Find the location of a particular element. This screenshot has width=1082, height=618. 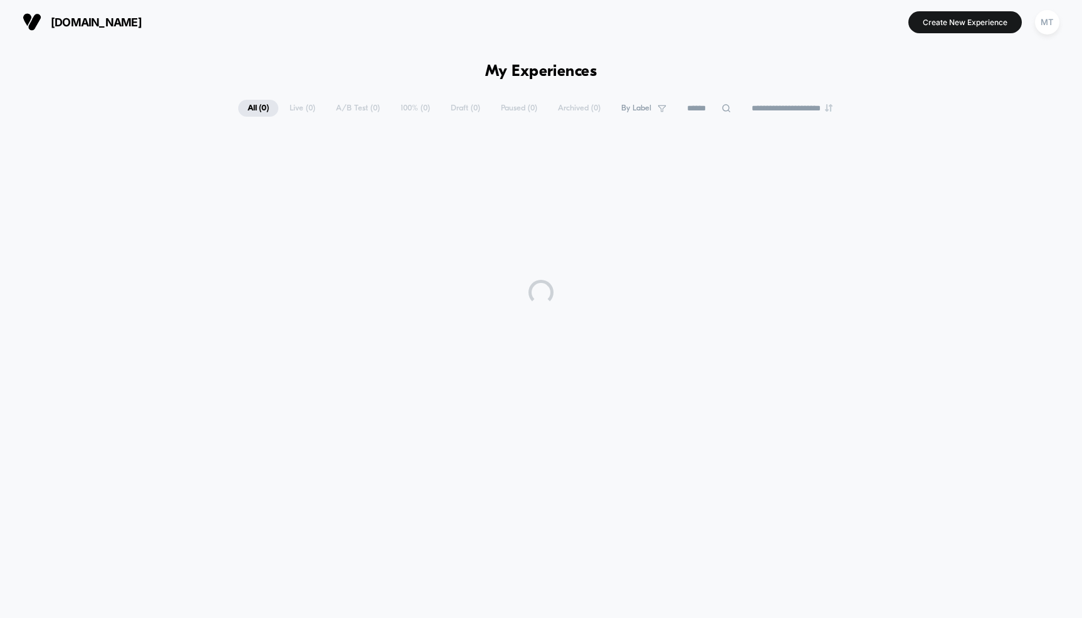

h1: My Experiences is located at coordinates (541, 71).